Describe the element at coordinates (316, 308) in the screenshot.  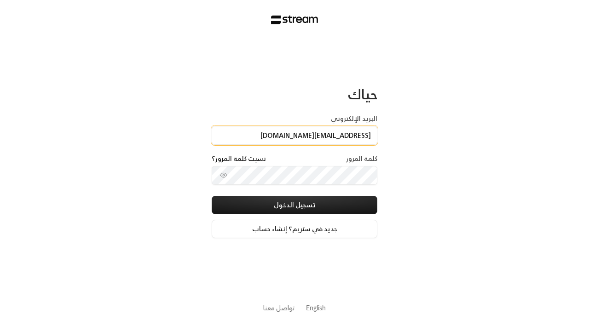
I see `a: English` at that location.